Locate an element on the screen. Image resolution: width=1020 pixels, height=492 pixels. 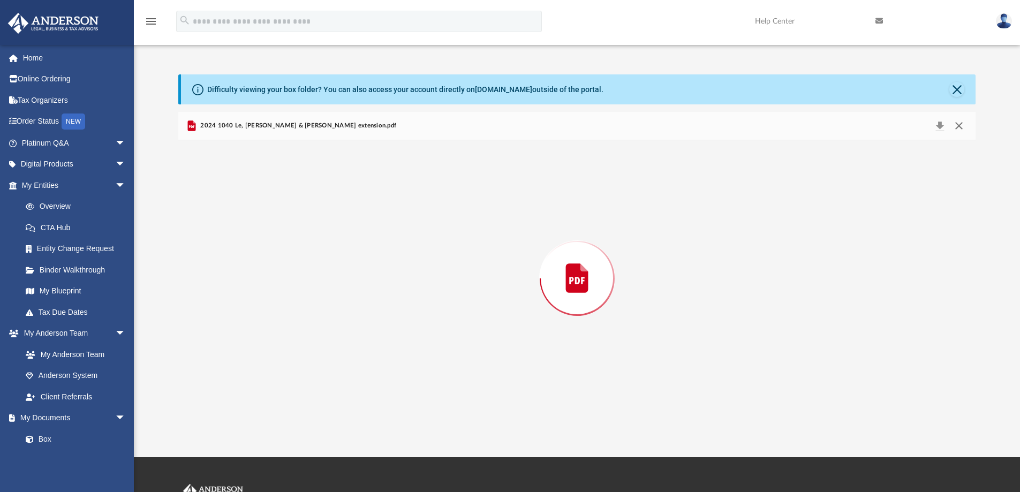
a: Entity Change Request is located at coordinates (78, 249).